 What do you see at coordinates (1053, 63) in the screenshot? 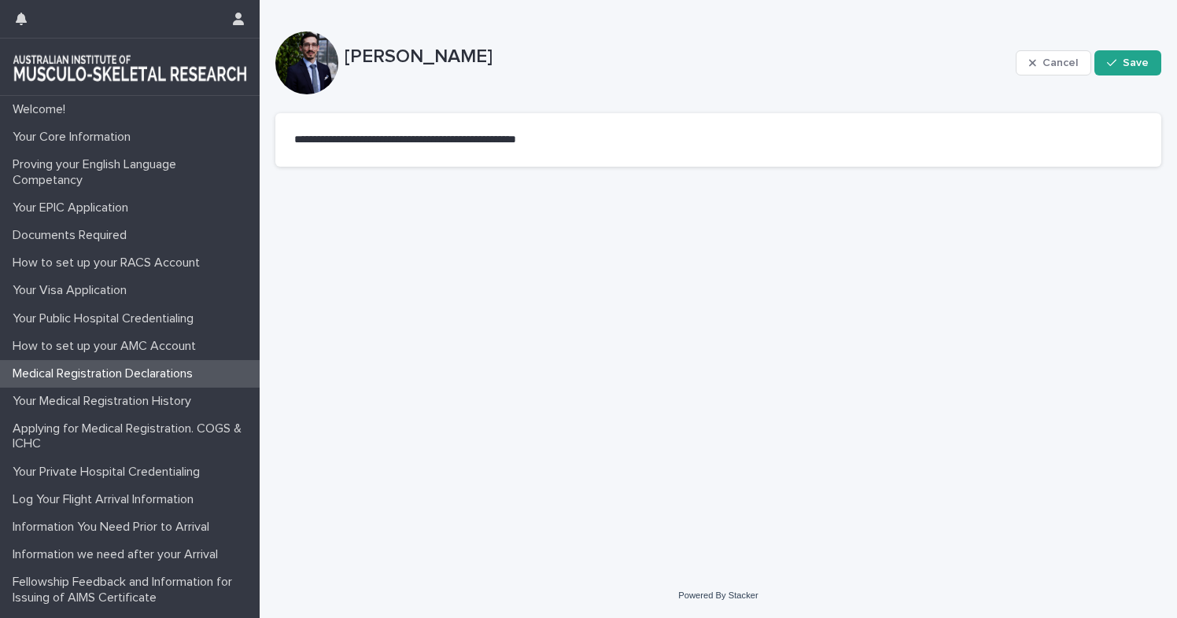
I see `button: Cancel` at bounding box center [1053, 63].